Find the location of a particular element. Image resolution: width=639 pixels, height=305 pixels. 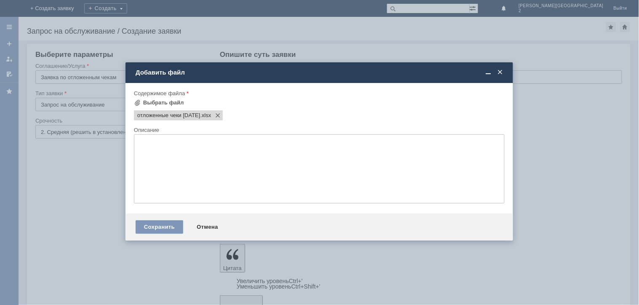

div: Выбрать файл is located at coordinates (164, 103).